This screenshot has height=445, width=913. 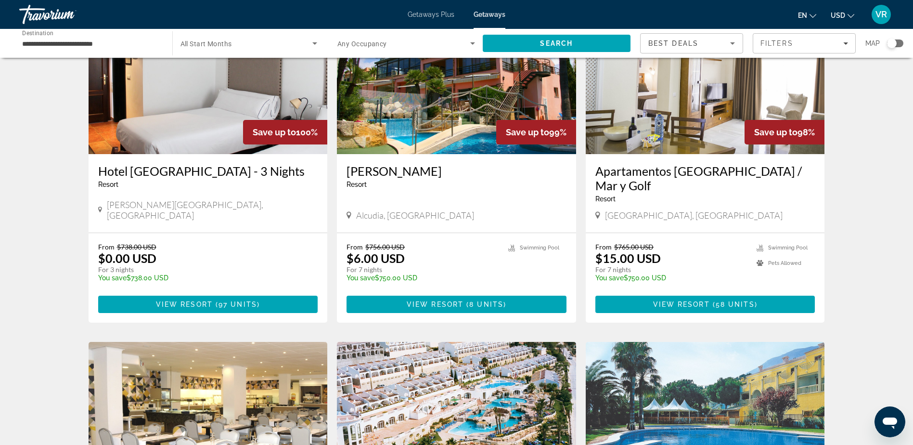 What do you see at coordinates (67, 14) in the screenshot?
I see `a: Travorium` at bounding box center [67, 14].